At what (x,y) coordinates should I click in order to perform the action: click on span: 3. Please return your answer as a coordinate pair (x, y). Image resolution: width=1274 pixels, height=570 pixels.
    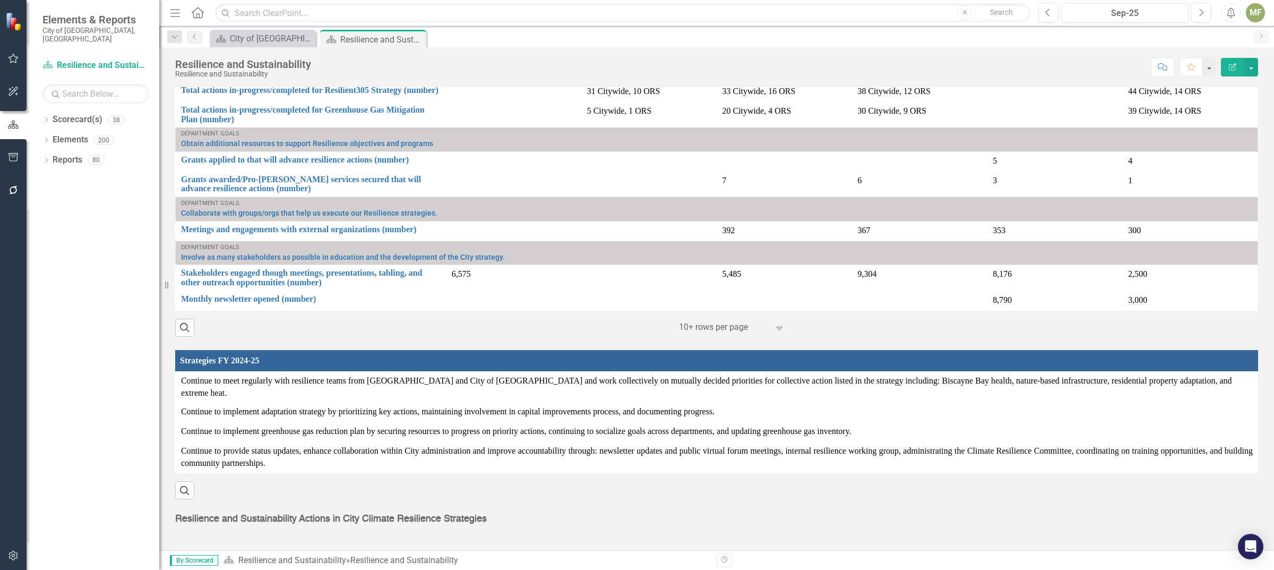
    Looking at the image, I should click on (995, 180).